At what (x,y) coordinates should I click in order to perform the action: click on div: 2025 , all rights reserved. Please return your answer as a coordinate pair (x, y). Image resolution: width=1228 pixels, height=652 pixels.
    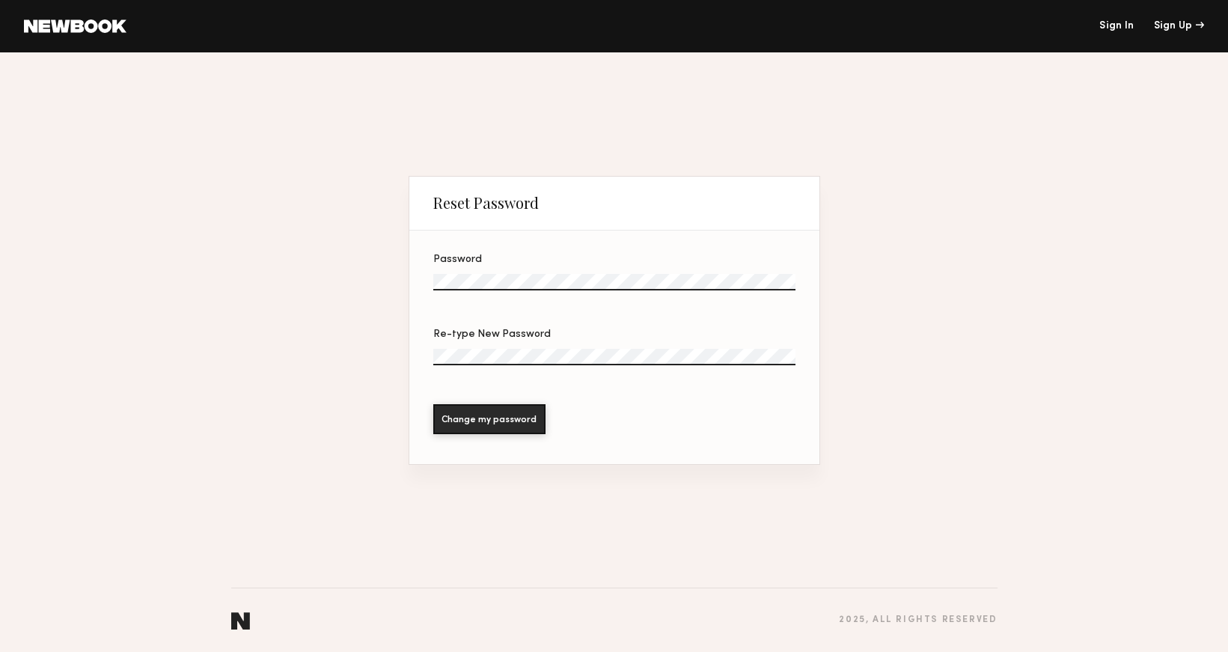
    Looking at the image, I should click on (918, 620).